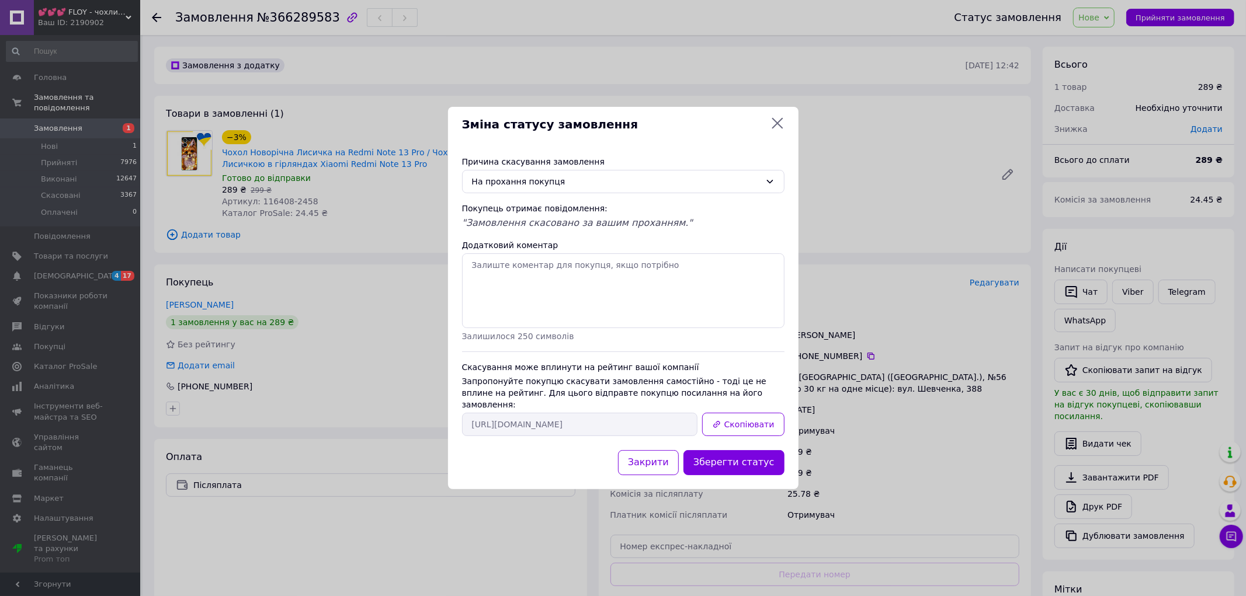 The image size is (1246, 596). Describe the element at coordinates (616, 182) in the screenshot. I see `div: На прохання покупця` at that location.